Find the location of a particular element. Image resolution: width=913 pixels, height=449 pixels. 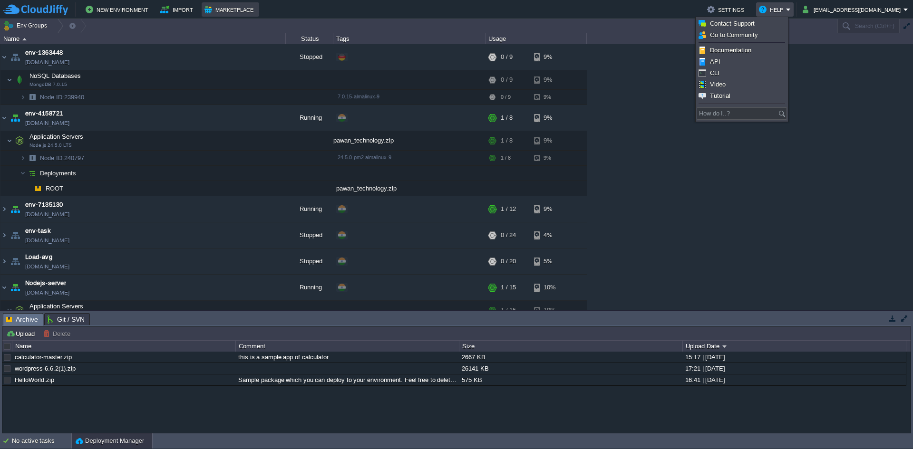

span: CLI is located at coordinates (715, 73).